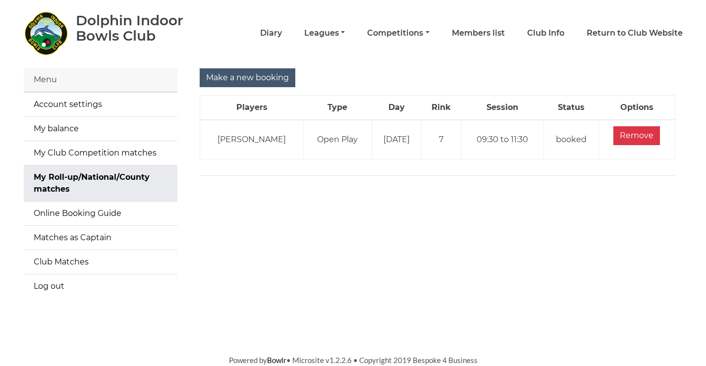 Image resolution: width=706 pixels, height=366 pixels. What do you see at coordinates (271, 33) in the screenshot?
I see `a: Diary` at bounding box center [271, 33].